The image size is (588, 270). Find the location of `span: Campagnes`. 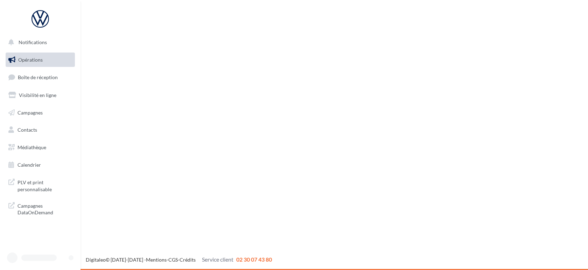

span: Campagnes is located at coordinates (30, 112).